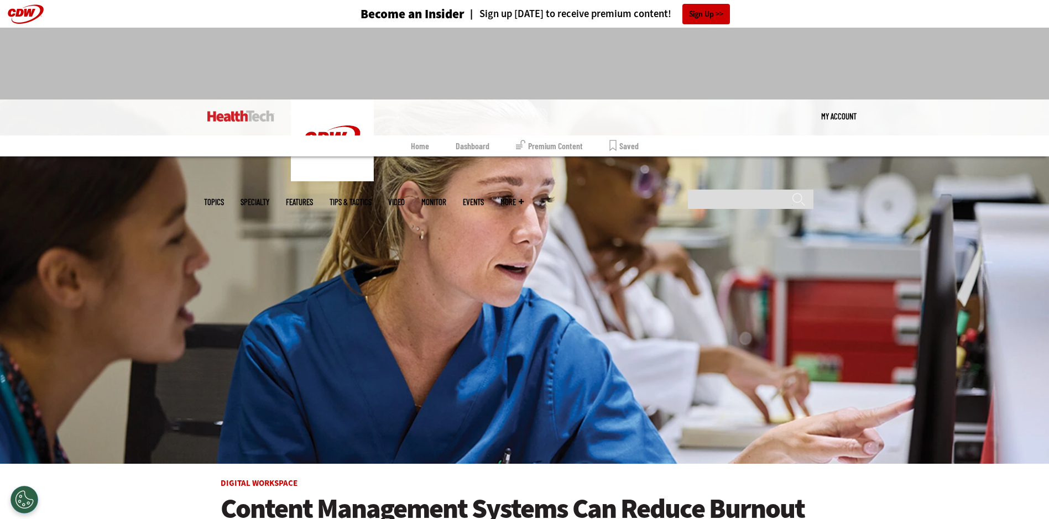 This screenshot has height=519, width=1049. What do you see at coordinates (332, 178) in the screenshot?
I see `a: CDW` at bounding box center [332, 178].